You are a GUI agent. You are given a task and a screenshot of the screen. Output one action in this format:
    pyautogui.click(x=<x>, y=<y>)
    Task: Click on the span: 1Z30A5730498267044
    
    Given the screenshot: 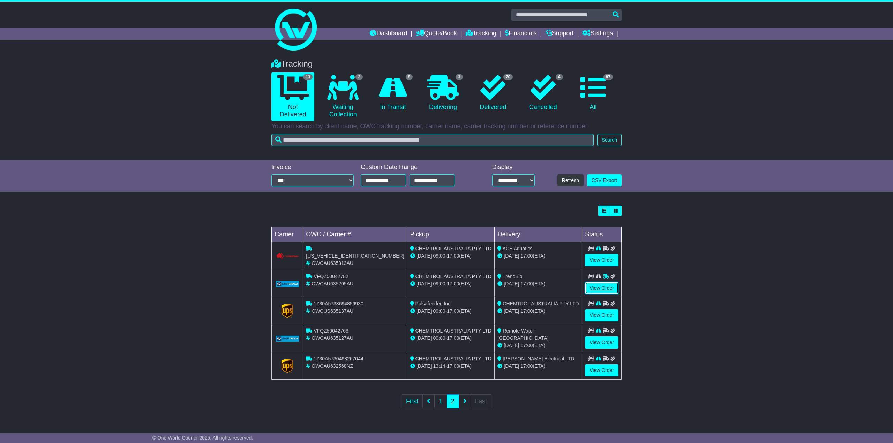 What is the action you would take?
    pyautogui.click(x=338, y=359)
    